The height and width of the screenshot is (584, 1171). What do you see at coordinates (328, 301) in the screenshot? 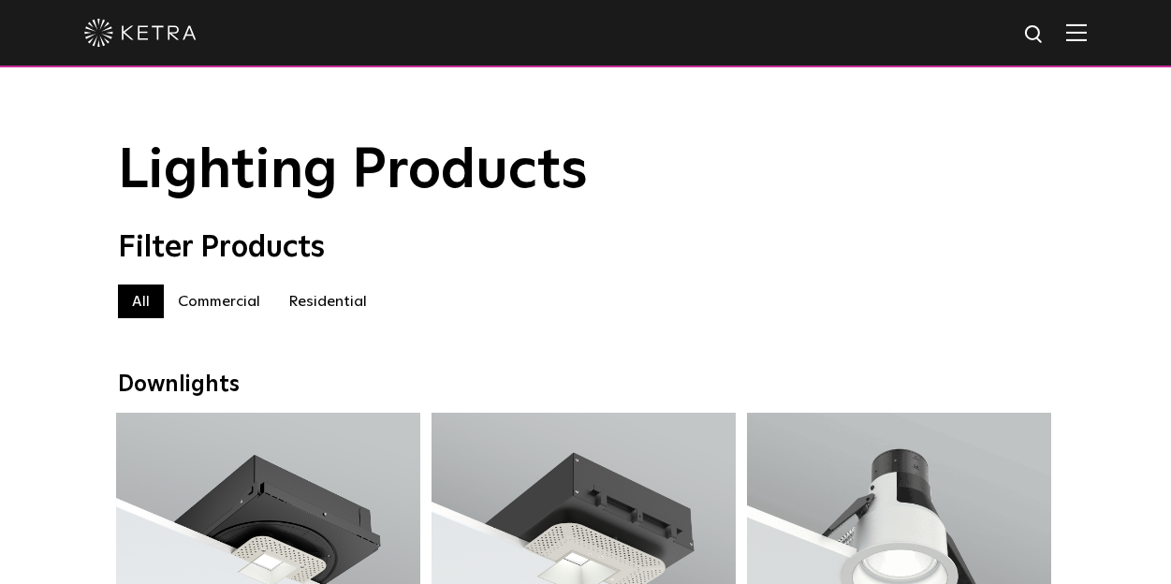
I see `label: Residential` at bounding box center [328, 301].